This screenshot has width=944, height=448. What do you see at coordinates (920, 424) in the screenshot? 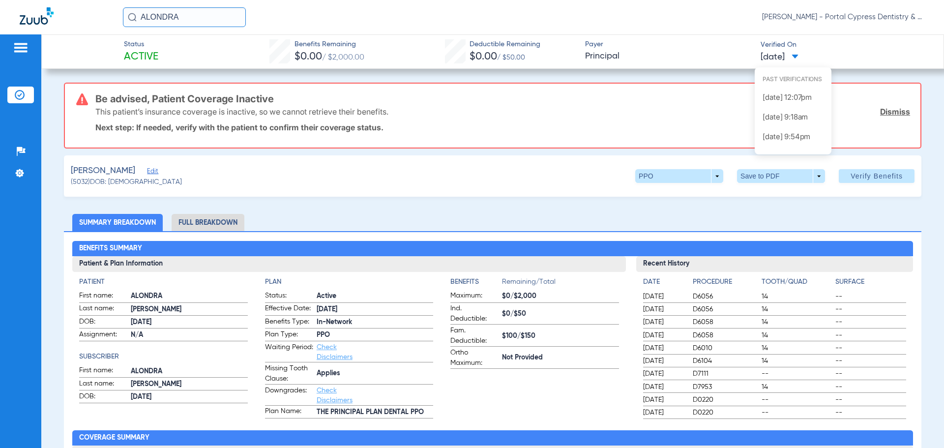
I see `div: Chat Widget` at bounding box center [920, 424].